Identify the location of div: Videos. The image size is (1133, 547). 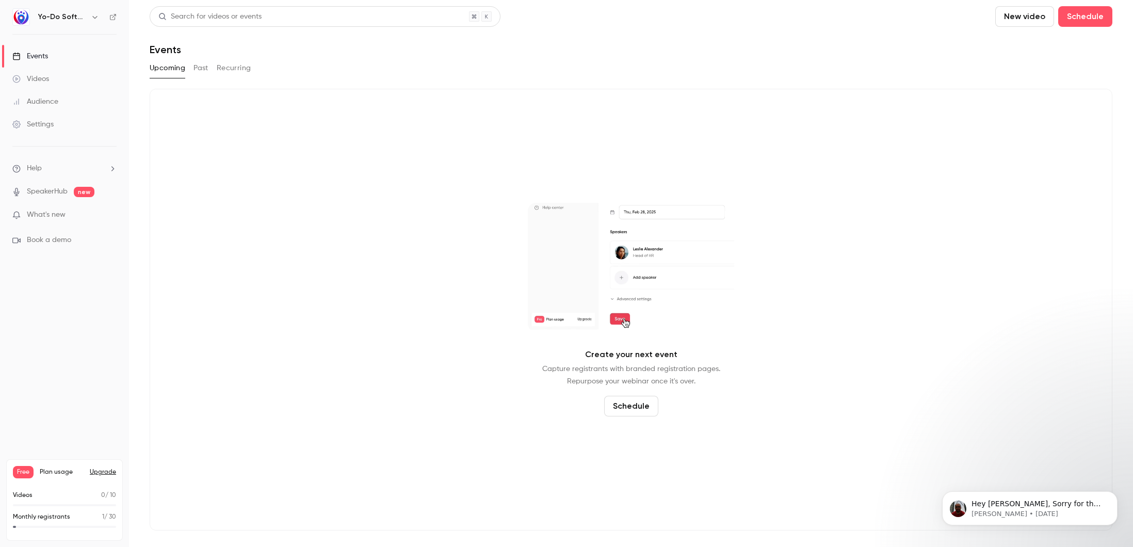
(30, 79).